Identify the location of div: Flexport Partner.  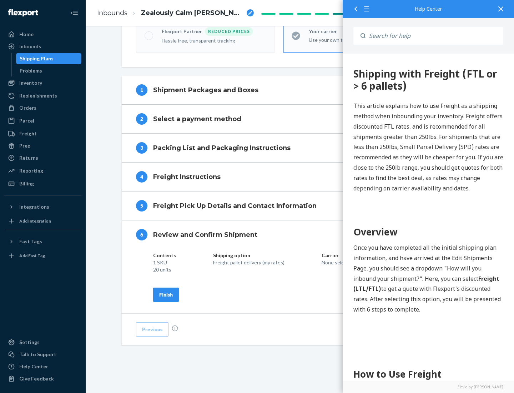
(183, 31).